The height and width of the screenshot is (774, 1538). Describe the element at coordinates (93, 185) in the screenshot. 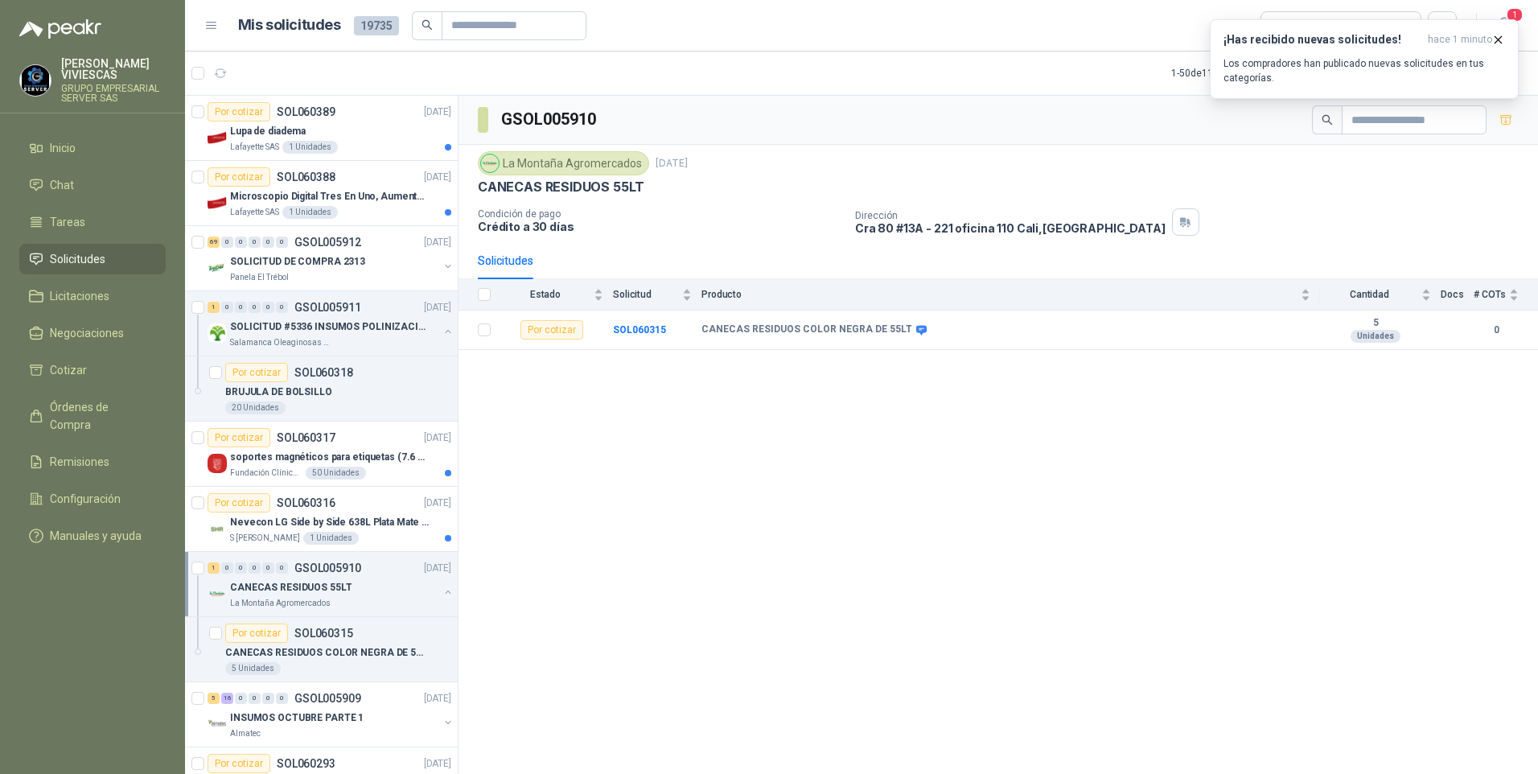

I see `a: Chat` at that location.